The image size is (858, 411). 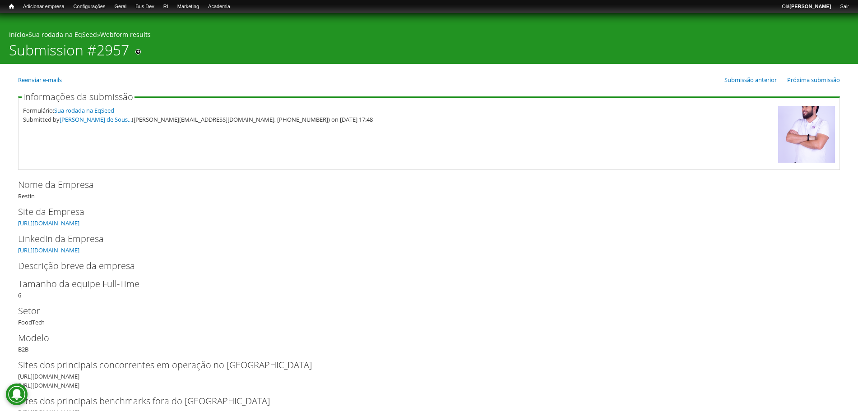 What do you see at coordinates (750, 80) in the screenshot?
I see `a: Submissão anterior` at bounding box center [750, 80].